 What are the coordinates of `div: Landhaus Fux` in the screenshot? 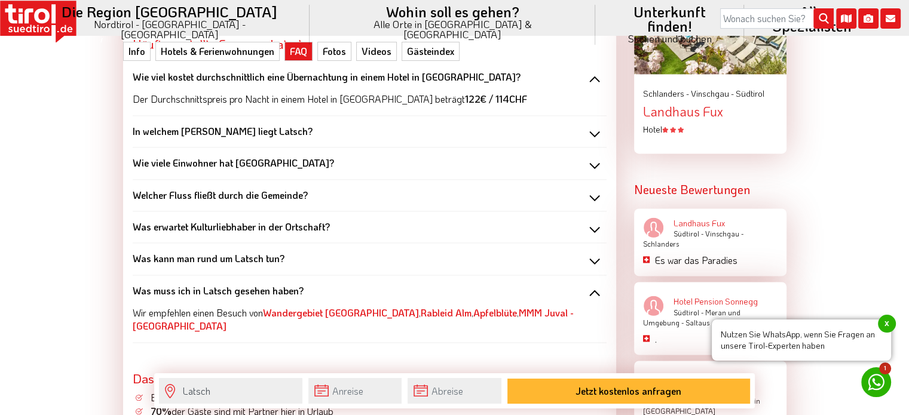 It's located at (710, 112).